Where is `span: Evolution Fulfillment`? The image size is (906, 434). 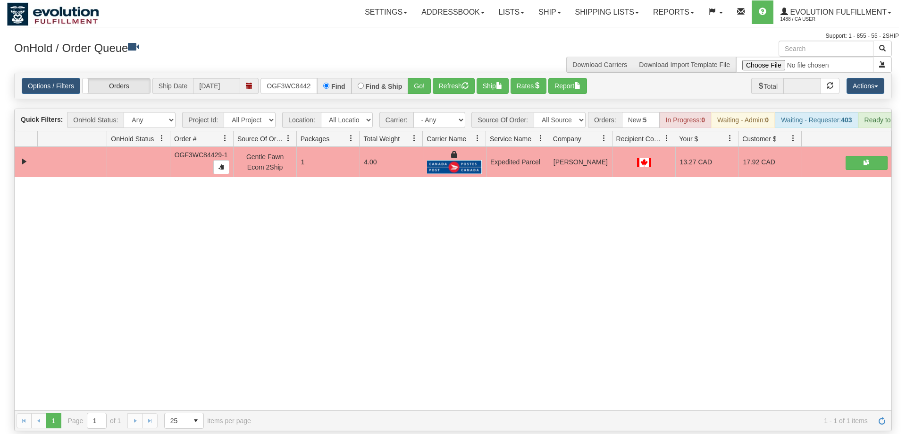
span: Evolution Fulfillment is located at coordinates (837, 12).